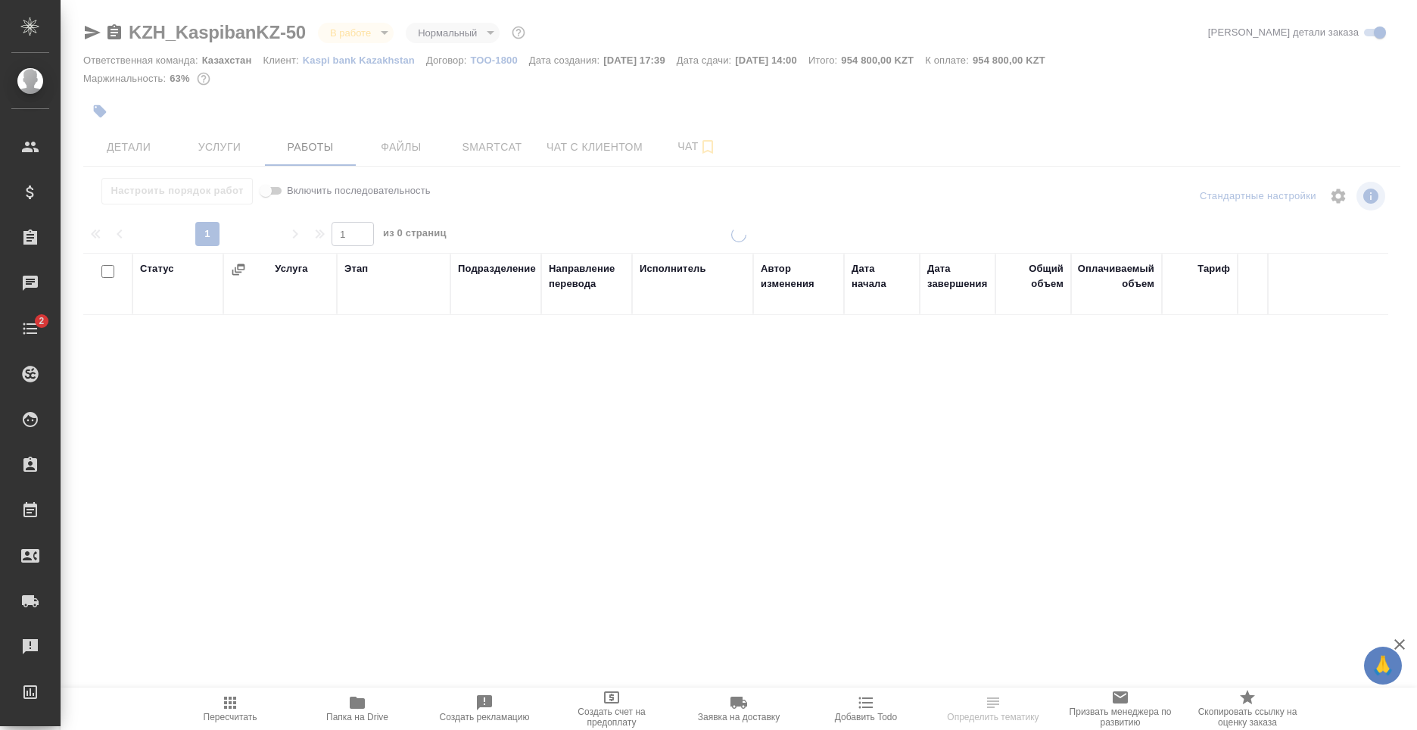 This screenshot has width=1417, height=730. What do you see at coordinates (587, 276) in the screenshot?
I see `div: Направление перевода` at bounding box center [587, 276].